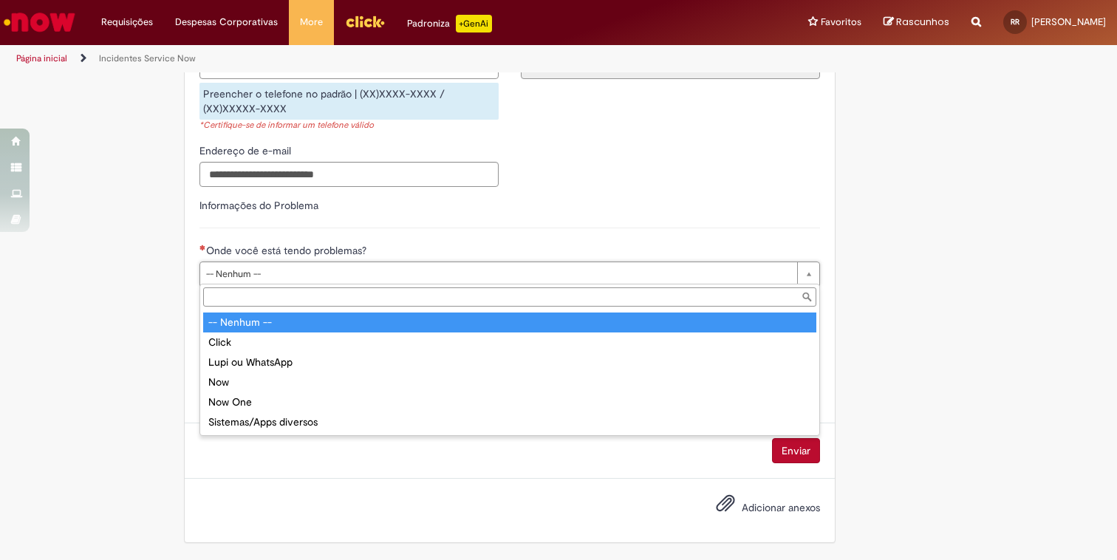 The image size is (1117, 560). What do you see at coordinates (510, 372) in the screenshot?
I see `ul: Onde você está tendo problemas?` at bounding box center [510, 372].